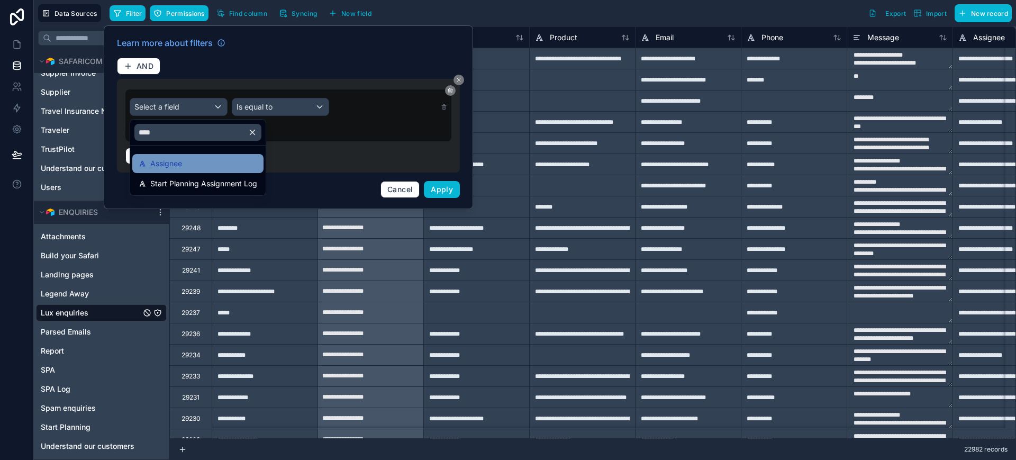 This screenshot has width=1016, height=460. Describe the element at coordinates (981, 13) in the screenshot. I see `a: New record` at that location.